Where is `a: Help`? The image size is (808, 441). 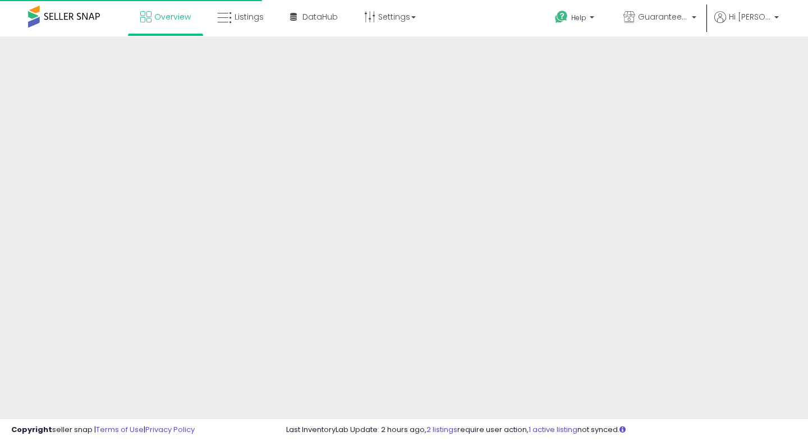
a: Help is located at coordinates (576, 19).